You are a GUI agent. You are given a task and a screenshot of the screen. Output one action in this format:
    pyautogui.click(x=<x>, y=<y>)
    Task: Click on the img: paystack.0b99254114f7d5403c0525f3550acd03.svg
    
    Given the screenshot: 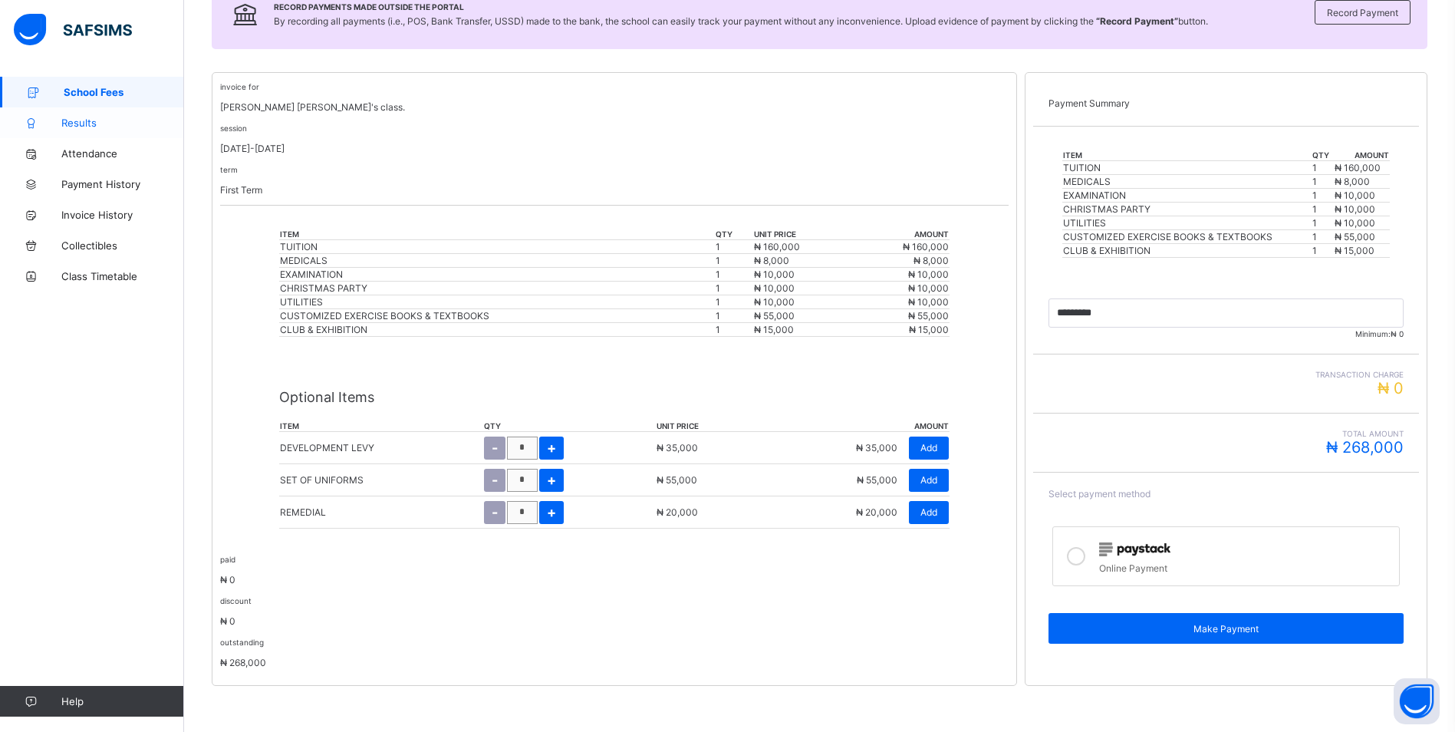 What is the action you would take?
    pyautogui.click(x=1135, y=549)
    